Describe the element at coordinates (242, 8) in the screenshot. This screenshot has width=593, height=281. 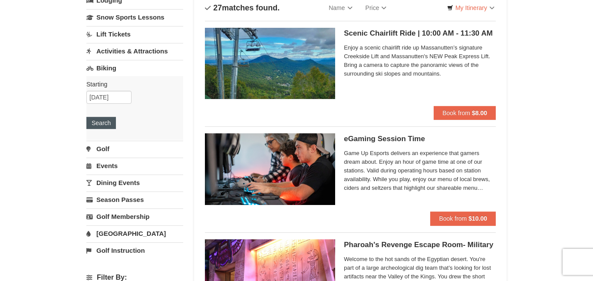
I see `h4: matches found.` at that location.